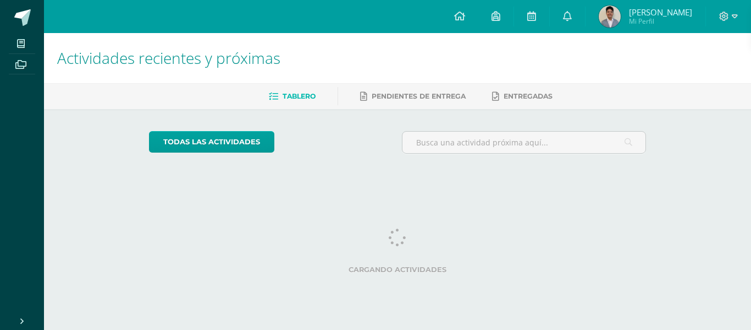  I want to click on a: todas las Actividades, so click(212, 141).